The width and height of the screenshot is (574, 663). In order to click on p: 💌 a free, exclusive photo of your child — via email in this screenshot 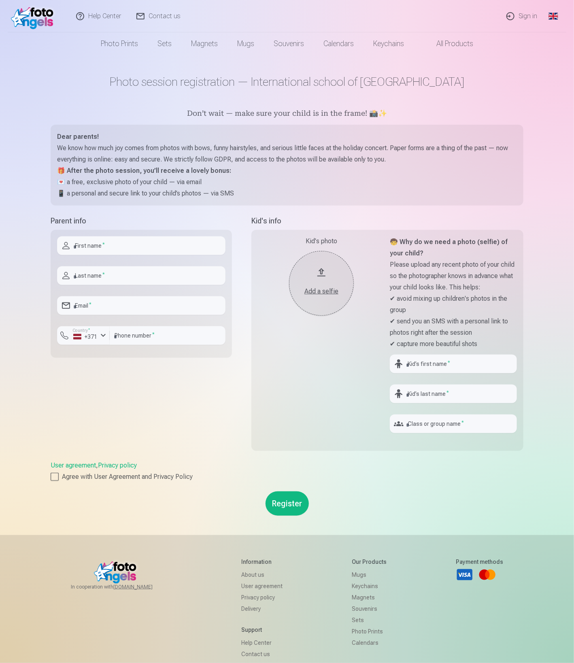, I will do `click(287, 182)`.